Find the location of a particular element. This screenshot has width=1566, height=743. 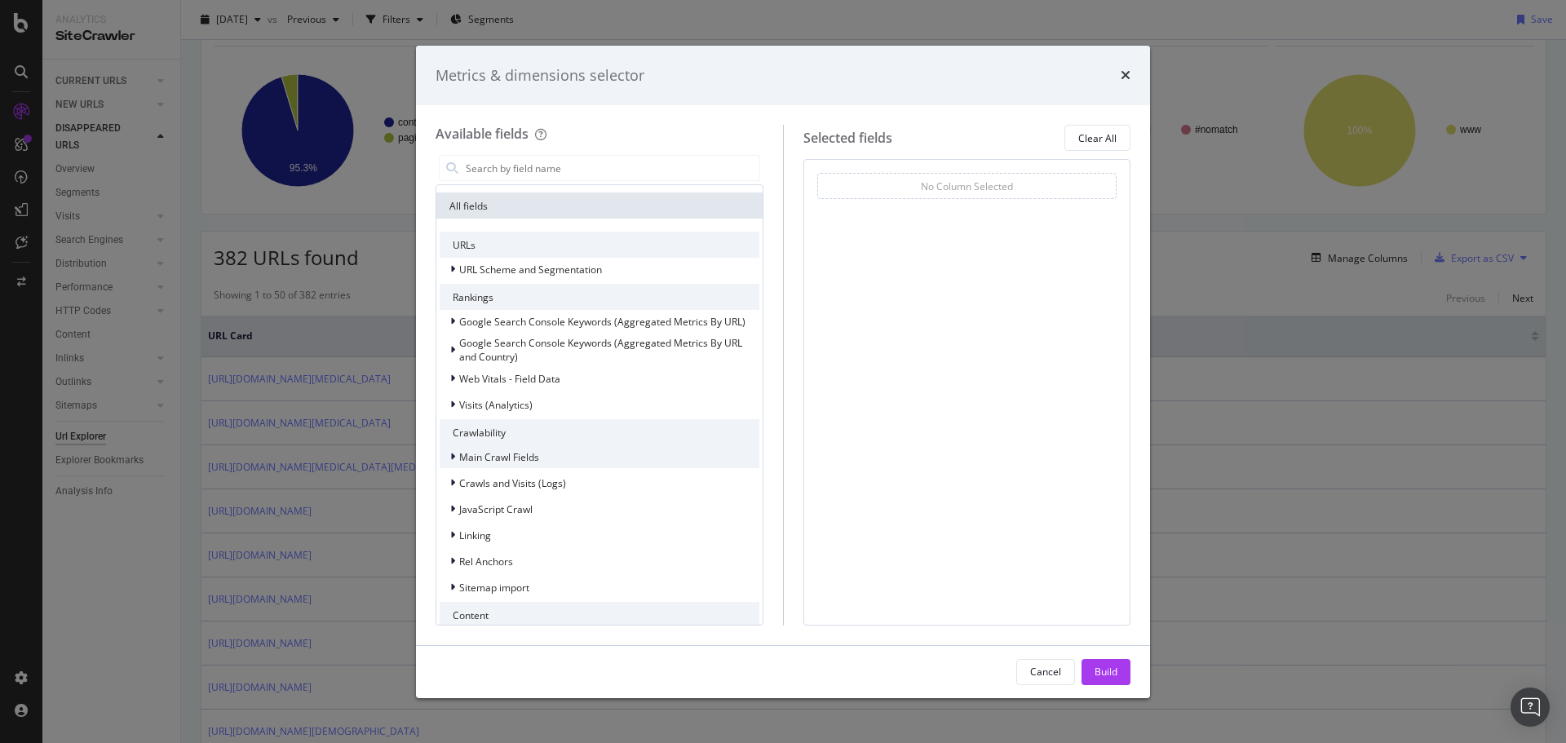

div: All fields is located at coordinates (599, 206).